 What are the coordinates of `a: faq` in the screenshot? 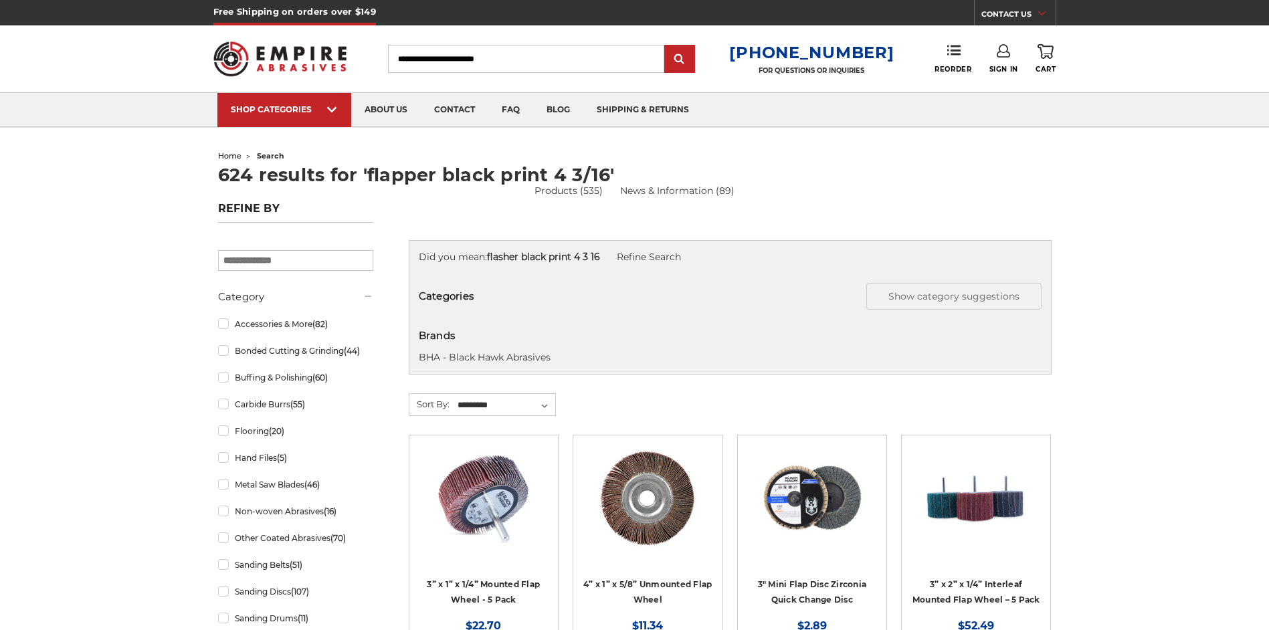 It's located at (510, 110).